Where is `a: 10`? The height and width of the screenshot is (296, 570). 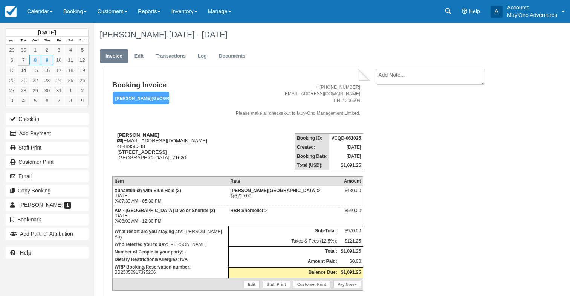 a: 10 is located at coordinates (59, 60).